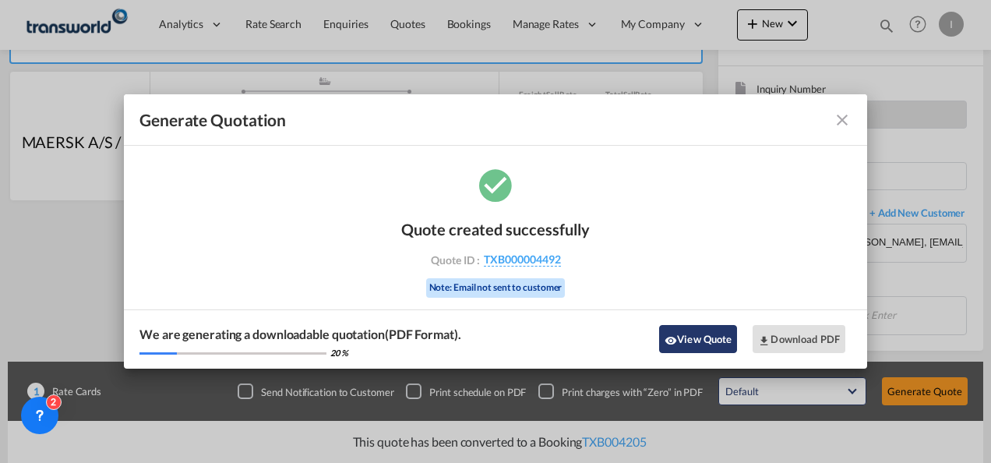  What do you see at coordinates (339, 352) in the screenshot?
I see `div: 20 %` at bounding box center [339, 352].